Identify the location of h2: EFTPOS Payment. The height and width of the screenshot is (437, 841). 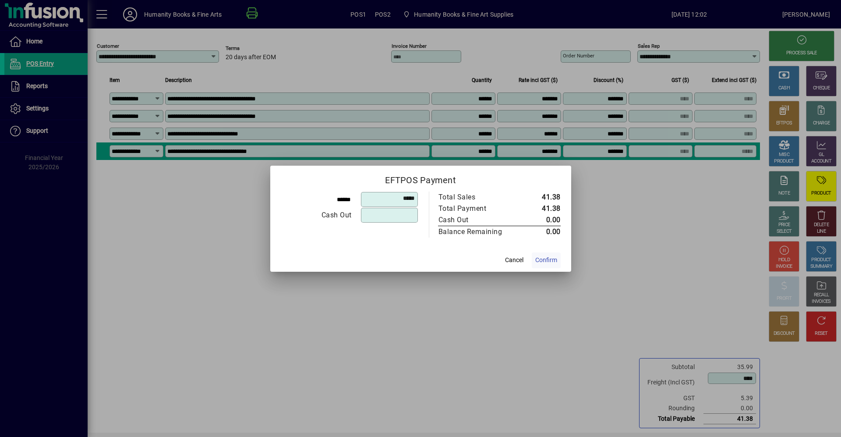
(421, 178).